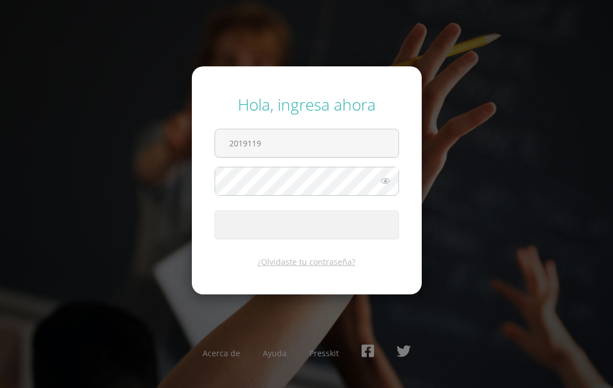  What do you see at coordinates (306, 104) in the screenshot?
I see `div: Hola, ingresa ahora` at bounding box center [306, 104].